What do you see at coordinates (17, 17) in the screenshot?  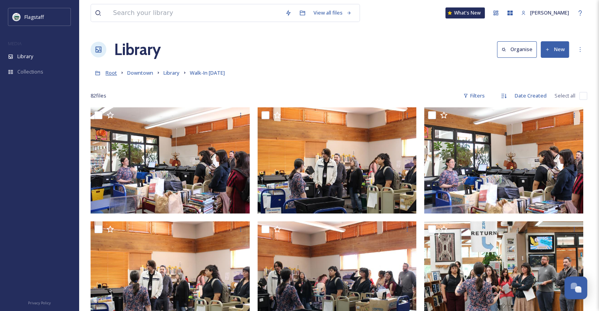 I see `img: images%20%282%29.jpeg` at bounding box center [17, 17].